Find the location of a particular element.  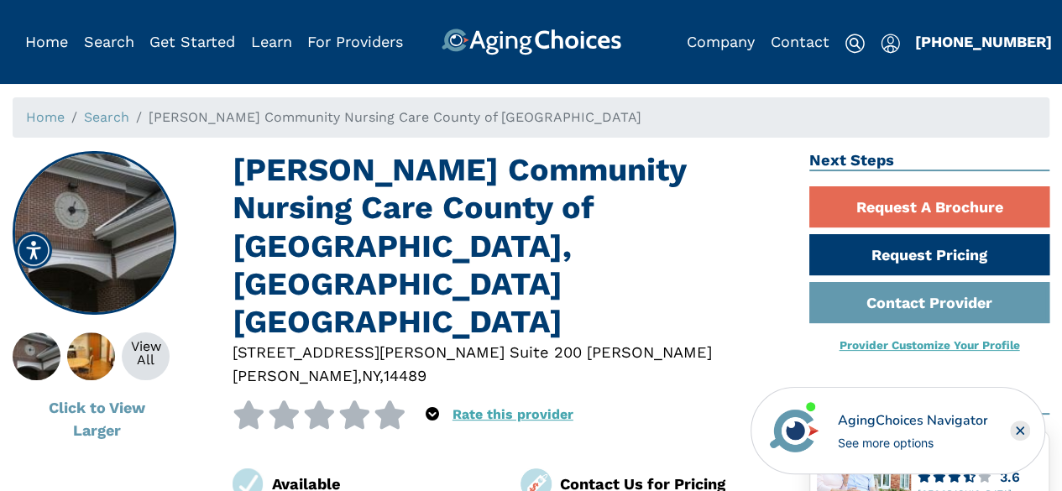

a: 3.6 is located at coordinates (980, 477).